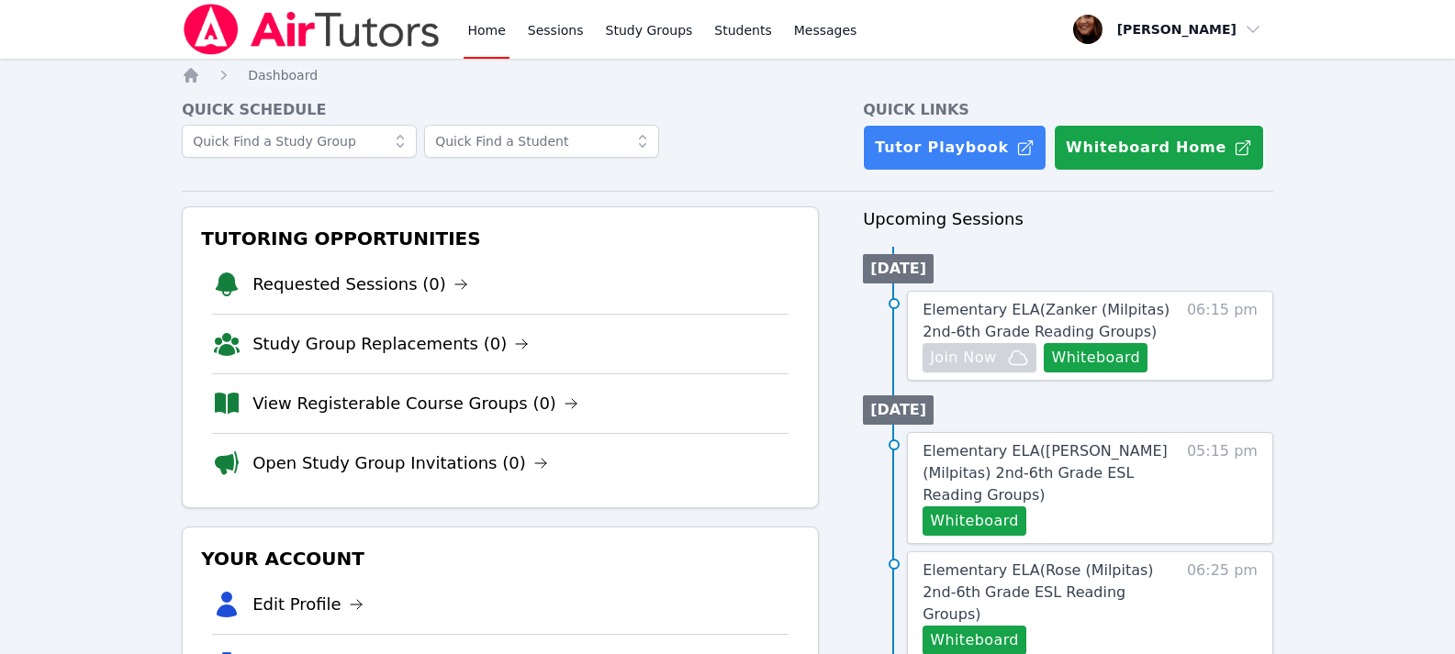 Image resolution: width=1455 pixels, height=654 pixels. Describe the element at coordinates (283, 75) in the screenshot. I see `span: Dashboard` at that location.